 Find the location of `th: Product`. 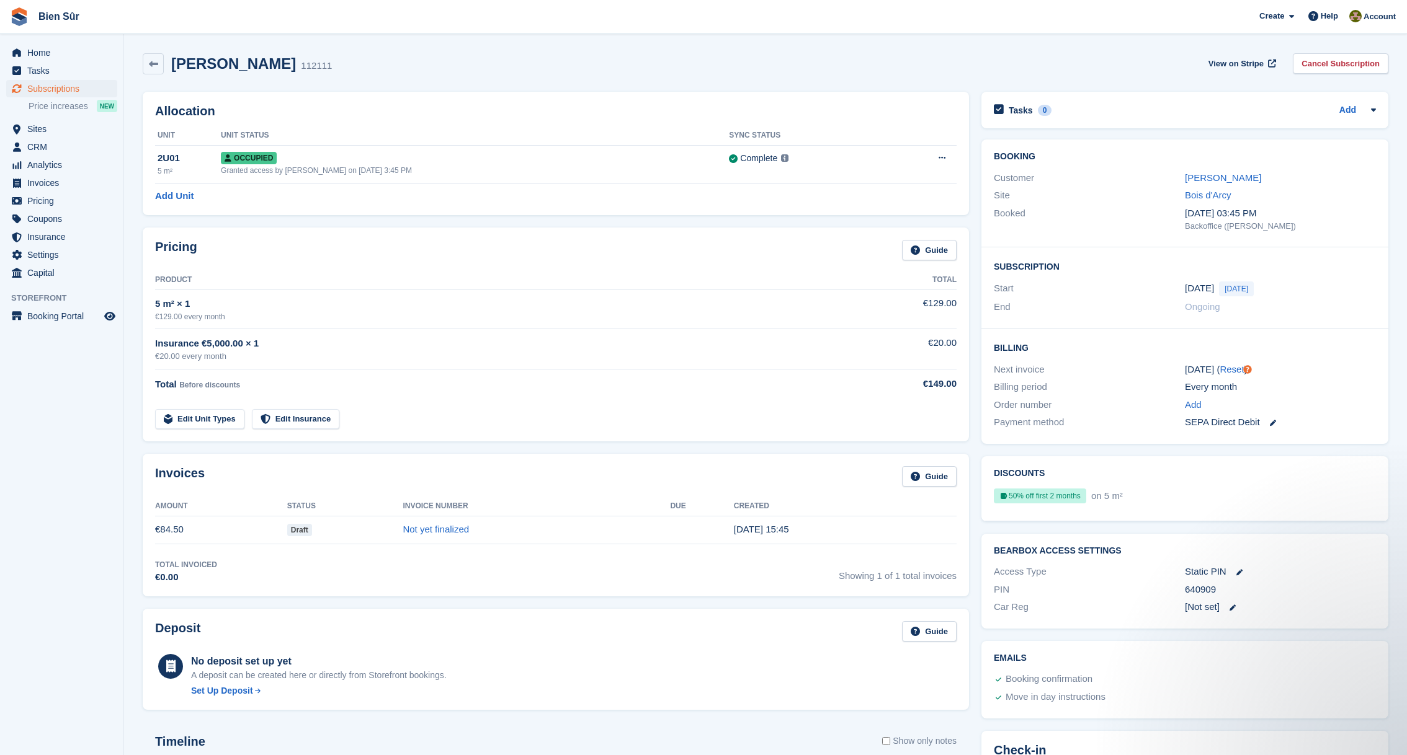

th: Product is located at coordinates (494, 280).